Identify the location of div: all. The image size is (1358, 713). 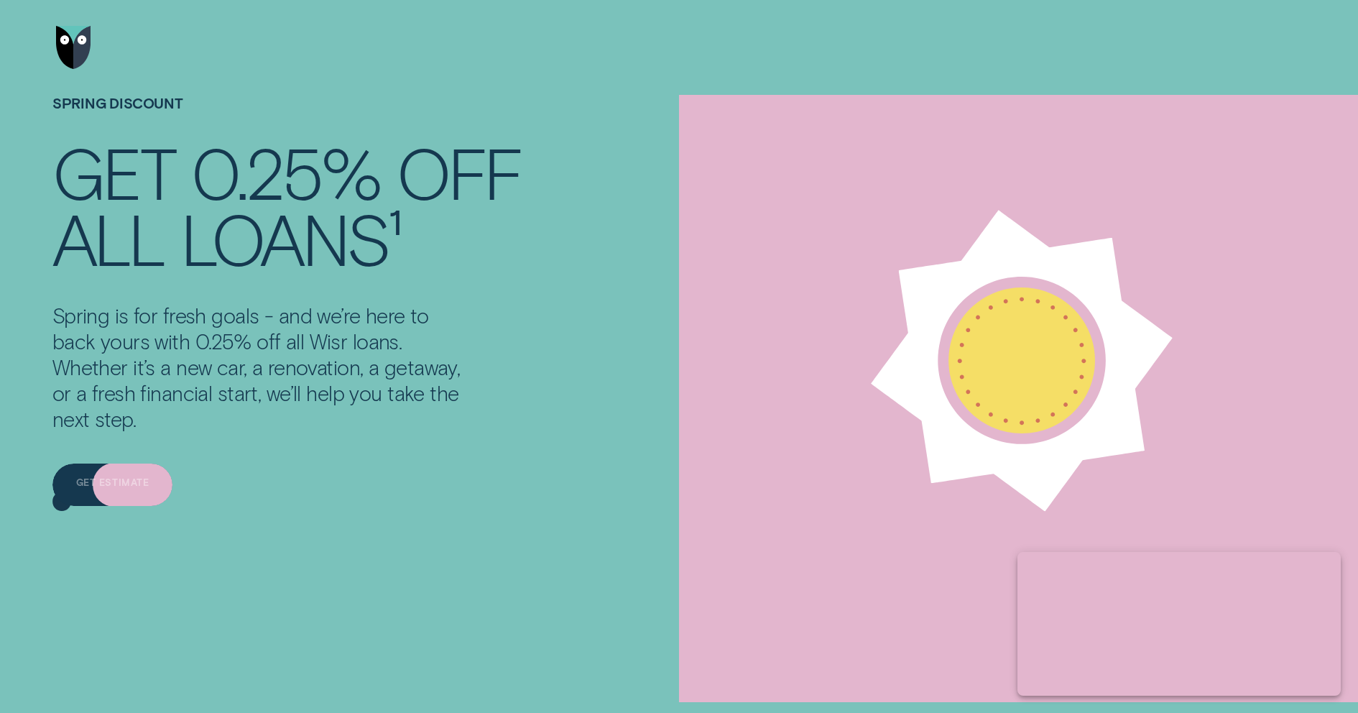
(108, 238).